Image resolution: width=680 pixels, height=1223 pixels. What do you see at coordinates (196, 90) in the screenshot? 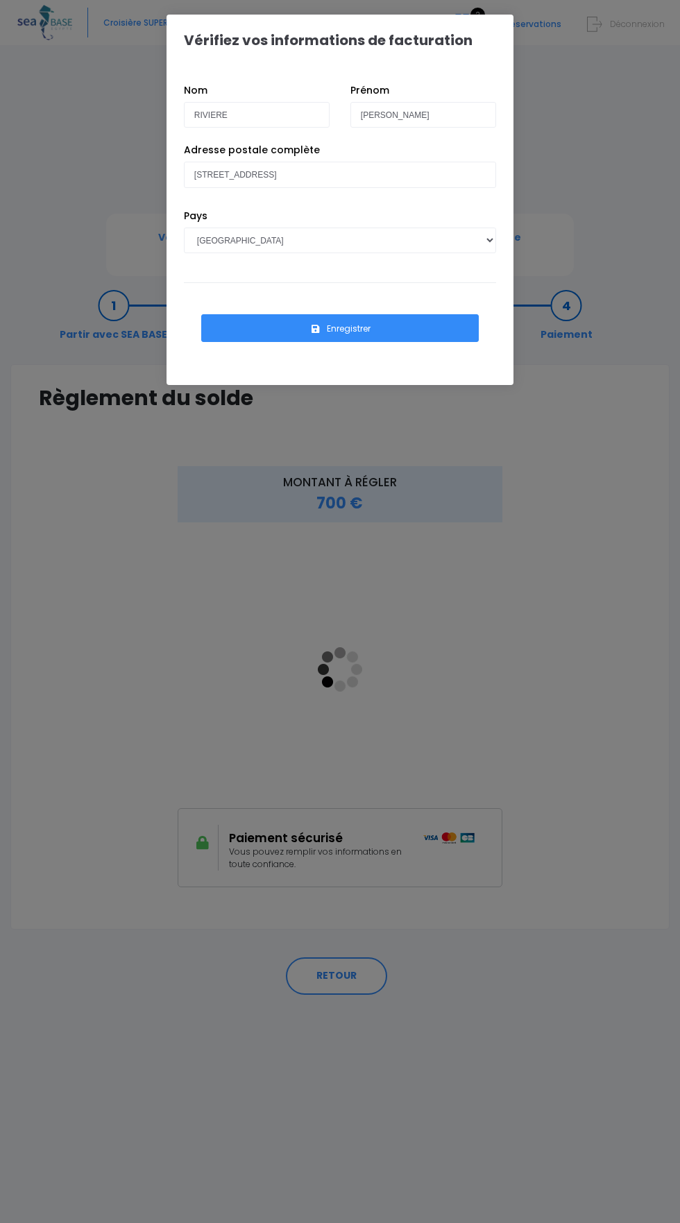
I see `label: Nom` at bounding box center [196, 90].